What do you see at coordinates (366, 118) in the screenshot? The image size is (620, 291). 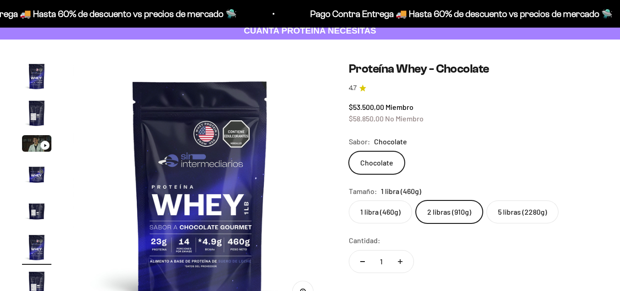 I see `span: $58.850,00` at bounding box center [366, 118].